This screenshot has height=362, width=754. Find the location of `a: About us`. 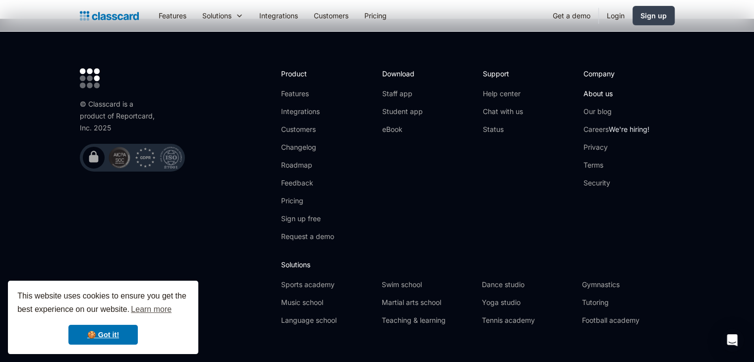

a: About us is located at coordinates (616, 94).